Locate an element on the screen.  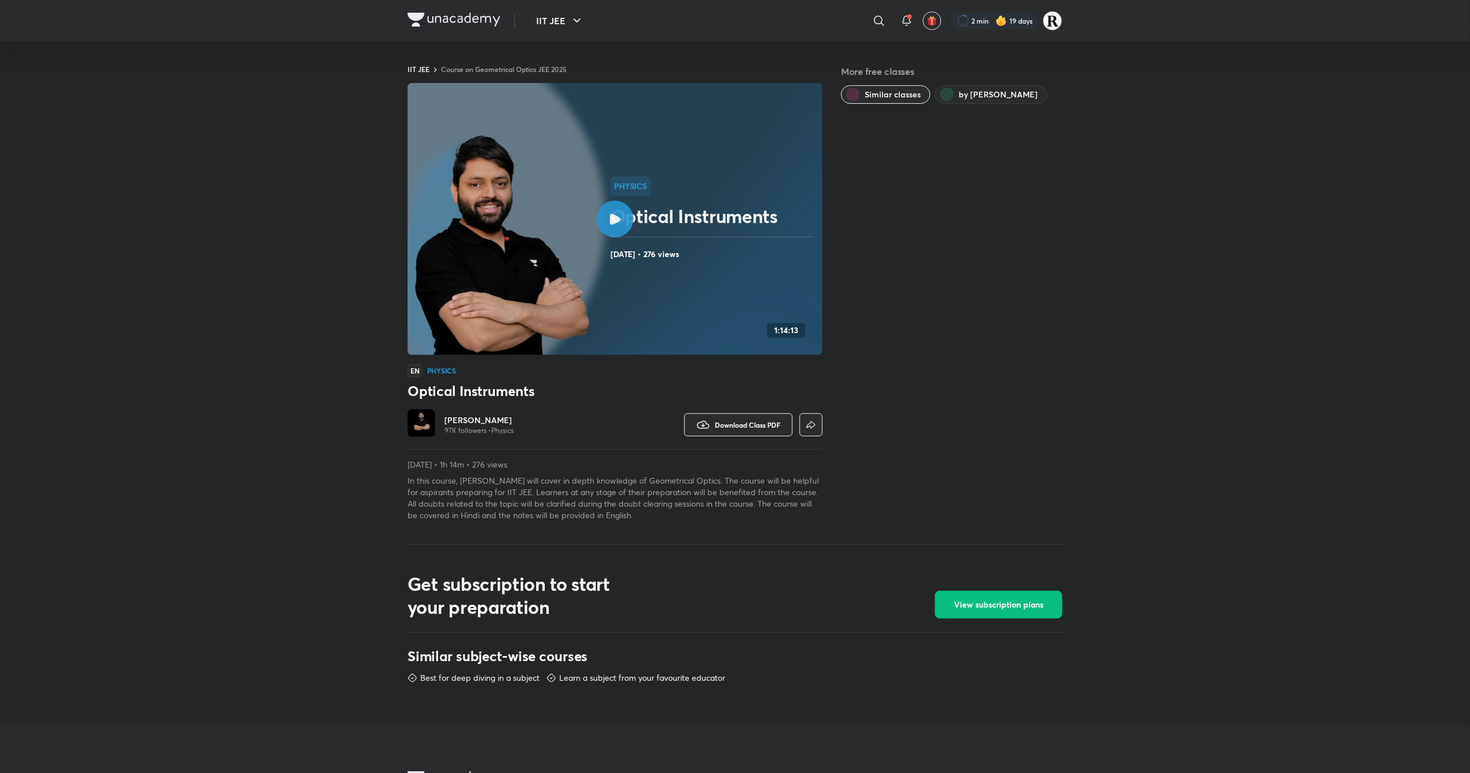
p: Best for deep diving in a subject is located at coordinates (480, 678).